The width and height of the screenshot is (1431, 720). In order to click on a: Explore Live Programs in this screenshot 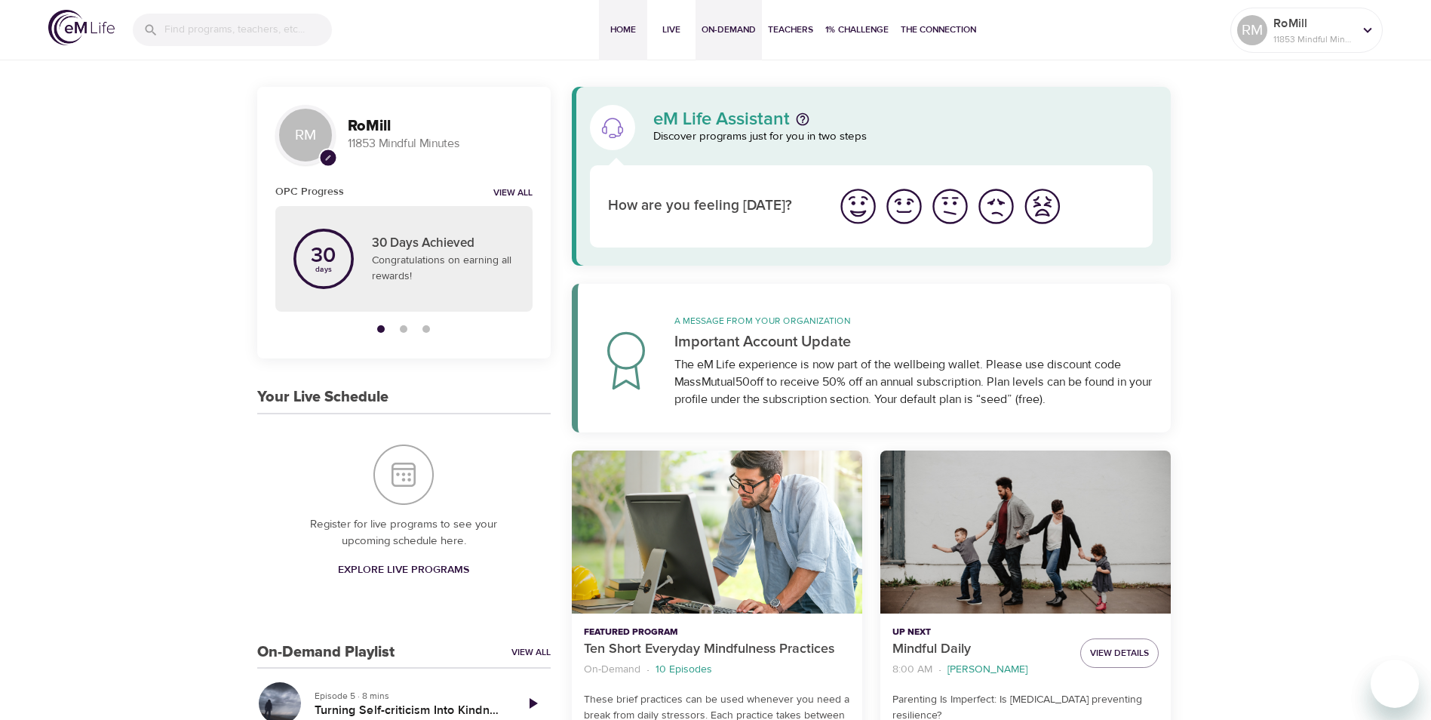, I will do `click(404, 570)`.